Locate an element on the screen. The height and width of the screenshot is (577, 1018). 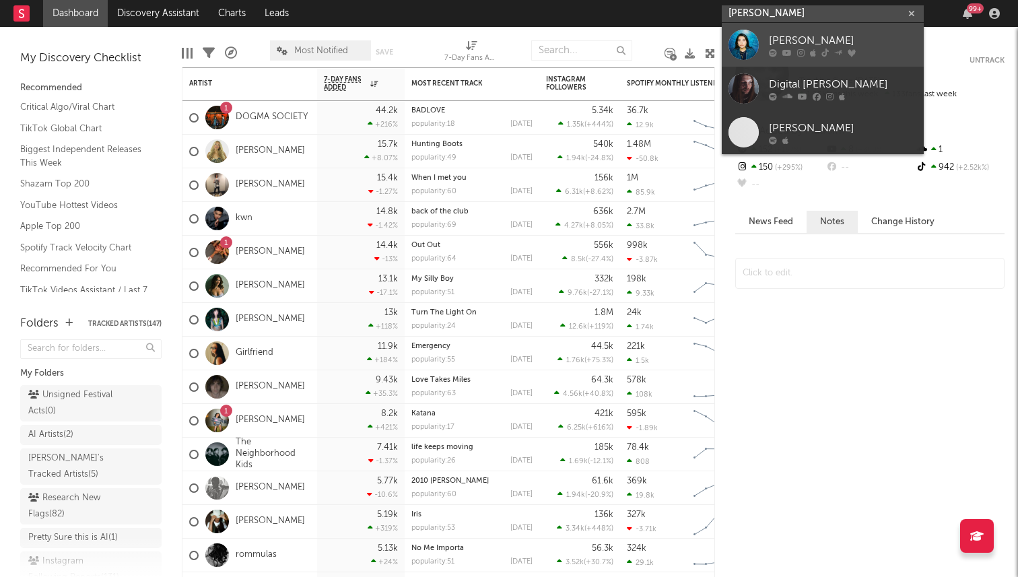
div: popularity: 53 is located at coordinates (433, 528).